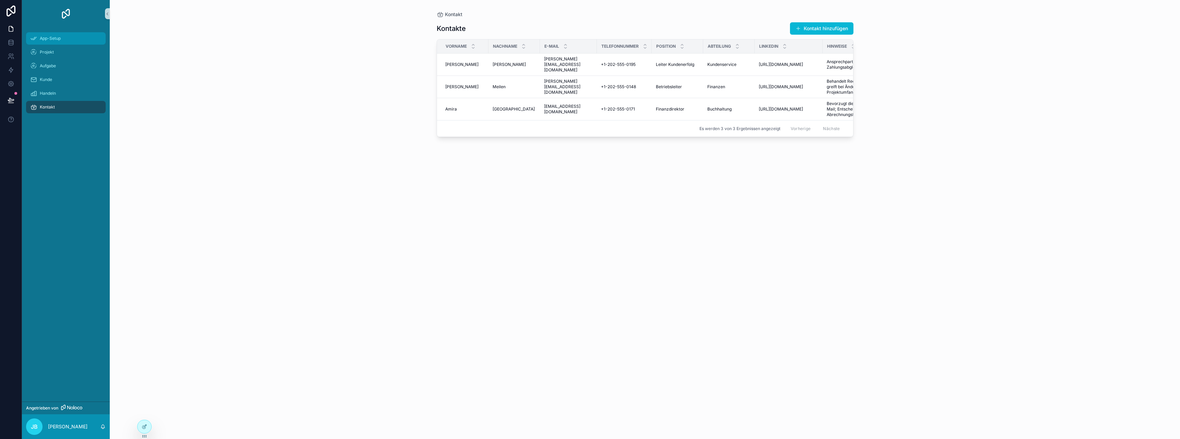  Describe the element at coordinates (670, 109) in the screenshot. I see `font: Finanzdirektor` at that location.